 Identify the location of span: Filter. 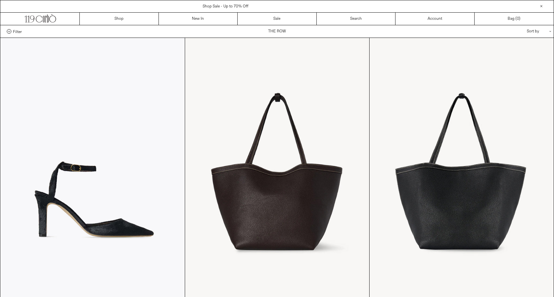
(17, 31).